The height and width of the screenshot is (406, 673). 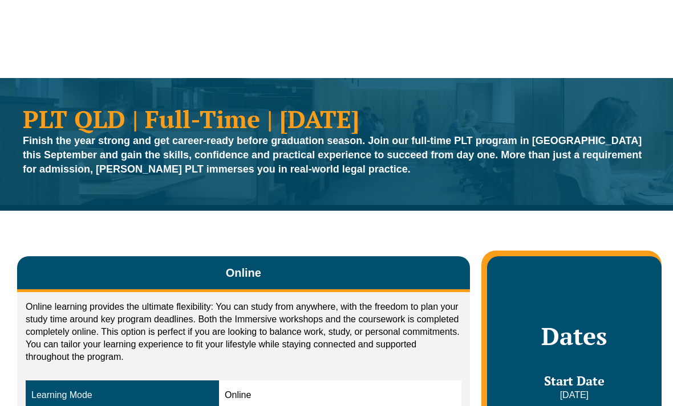 What do you see at coordinates (574, 336) in the screenshot?
I see `h2: Dates` at bounding box center [574, 336].